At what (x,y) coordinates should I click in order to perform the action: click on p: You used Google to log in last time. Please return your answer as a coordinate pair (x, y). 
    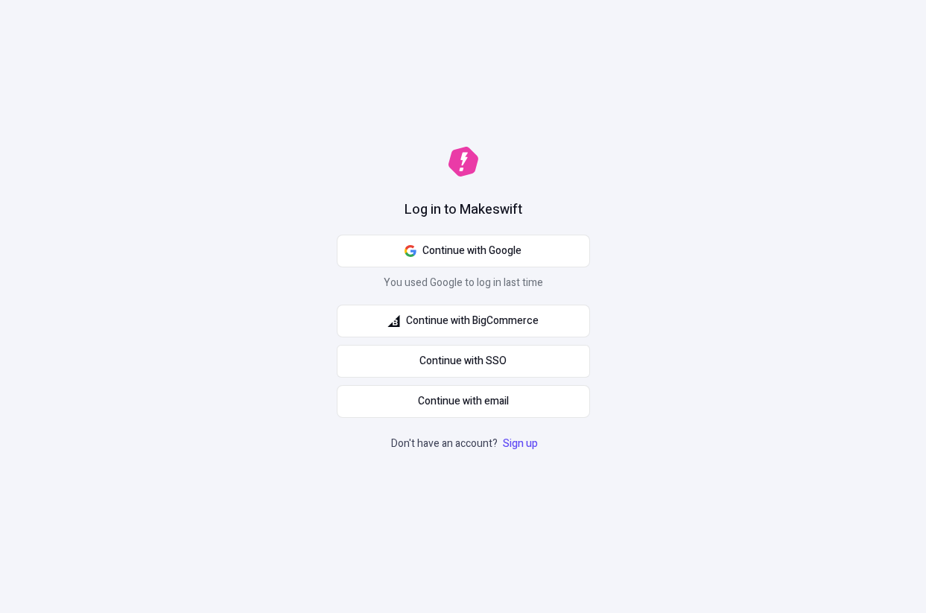
    Looking at the image, I should click on (463, 286).